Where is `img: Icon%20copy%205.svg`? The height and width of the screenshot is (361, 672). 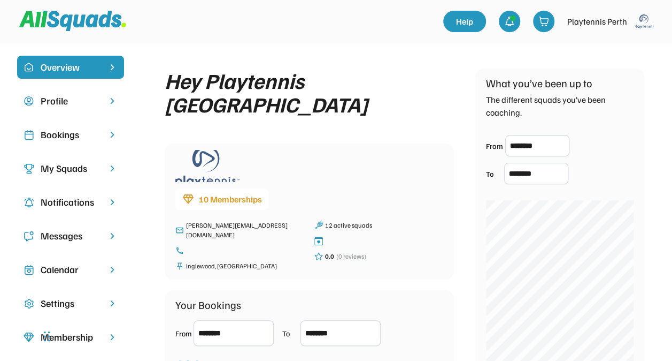
img: Icon%20copy%205.svg is located at coordinates (29, 236).